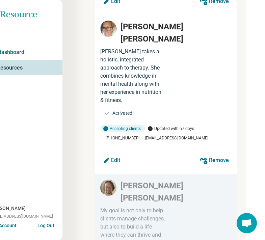 The width and height of the screenshot is (265, 240). What do you see at coordinates (171, 128) in the screenshot?
I see `span: Updated within 7 days` at bounding box center [171, 128].